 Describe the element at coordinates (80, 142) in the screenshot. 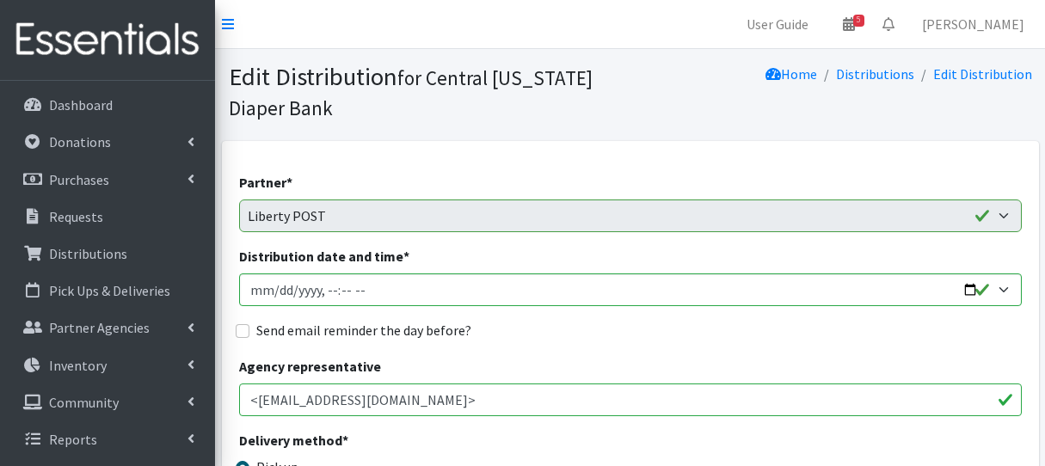

I see `p: Donations` at that location.